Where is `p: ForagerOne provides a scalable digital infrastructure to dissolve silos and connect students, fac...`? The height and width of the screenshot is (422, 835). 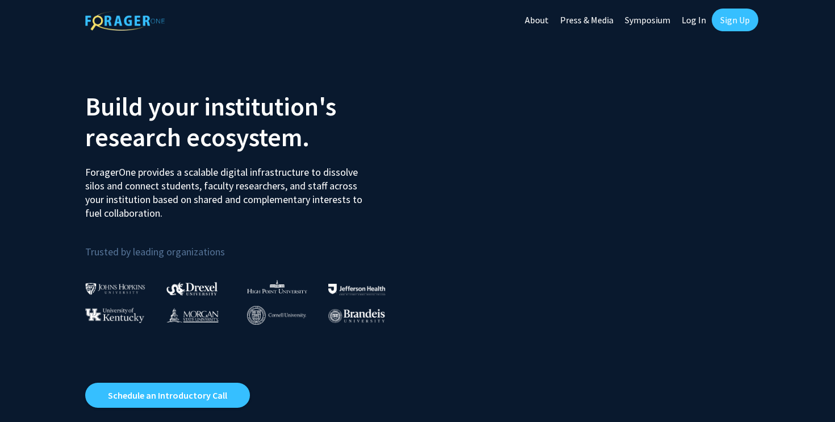
p: ForagerOne provides a scalable digital infrastructure to dissolve silos and connect students, fac... is located at coordinates (228, 188).